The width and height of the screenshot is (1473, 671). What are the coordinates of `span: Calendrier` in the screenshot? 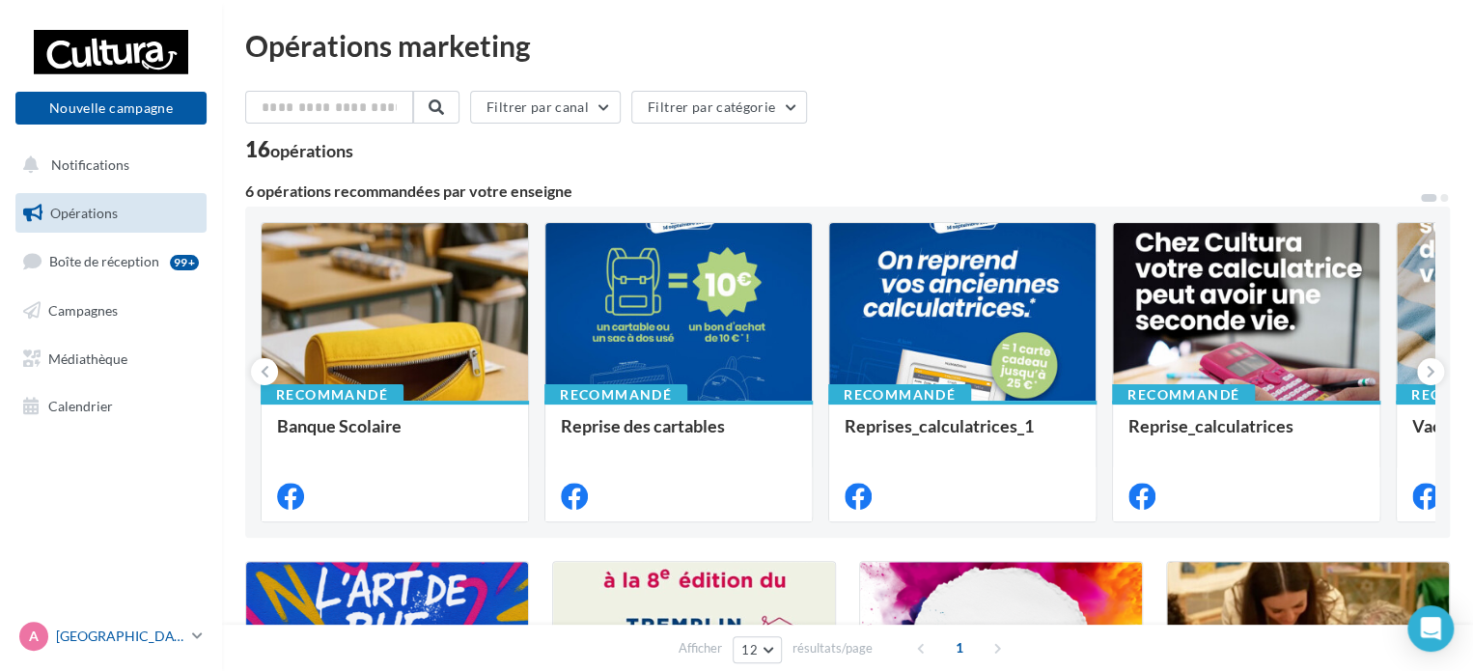 It's located at (80, 406).